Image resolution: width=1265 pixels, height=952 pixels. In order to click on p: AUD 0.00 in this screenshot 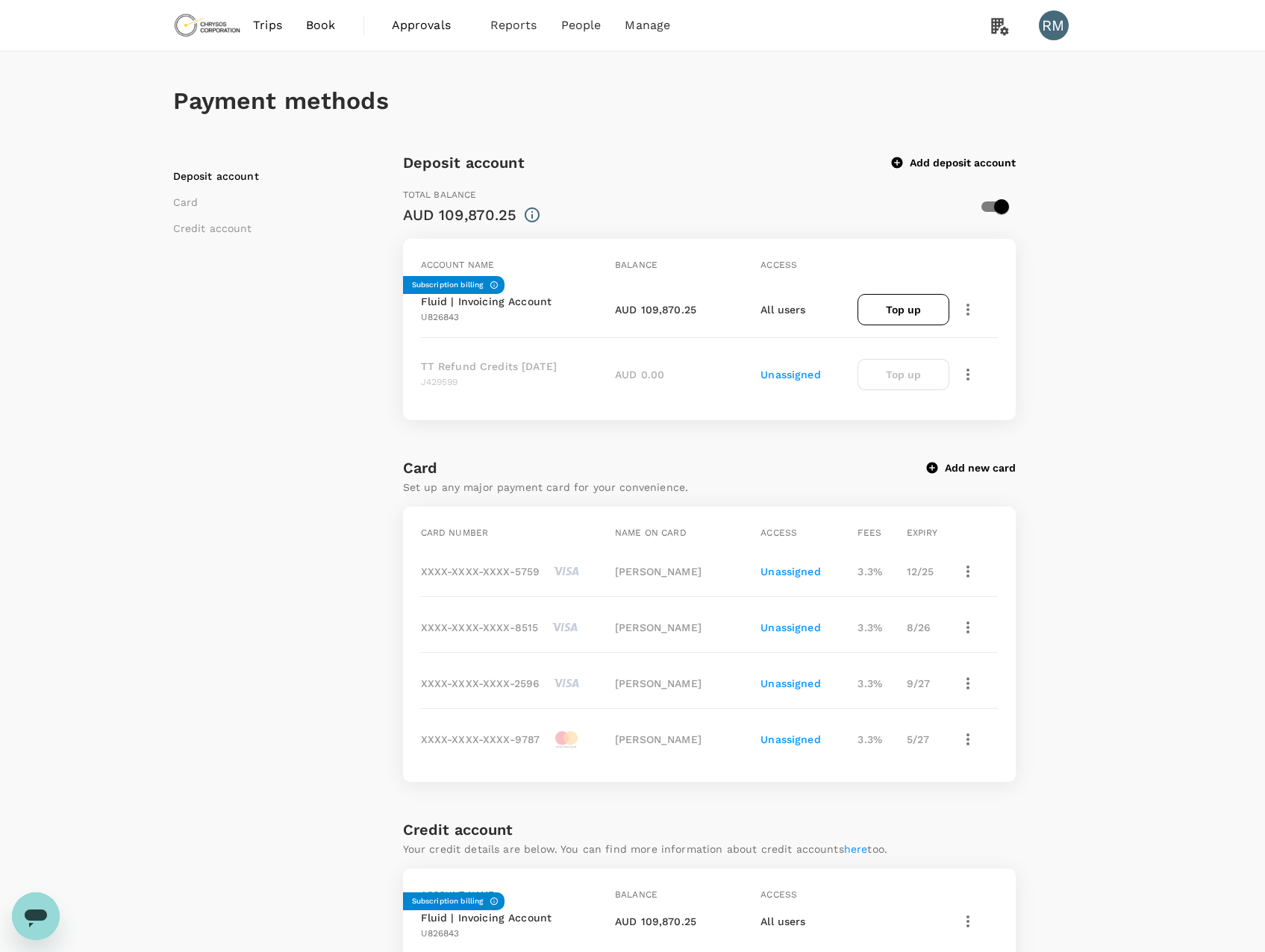, I will do `click(640, 375)`.